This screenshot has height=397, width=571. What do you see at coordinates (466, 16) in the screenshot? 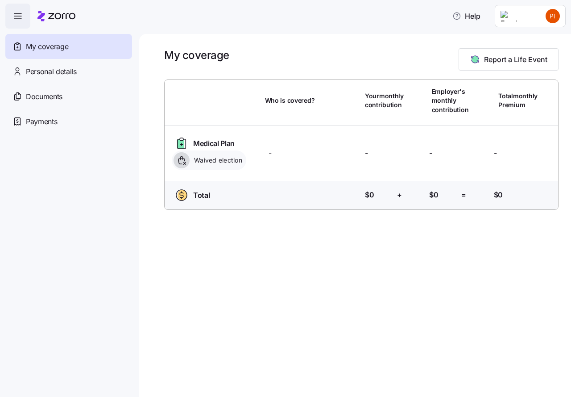
I see `button: Help` at bounding box center [466, 16].